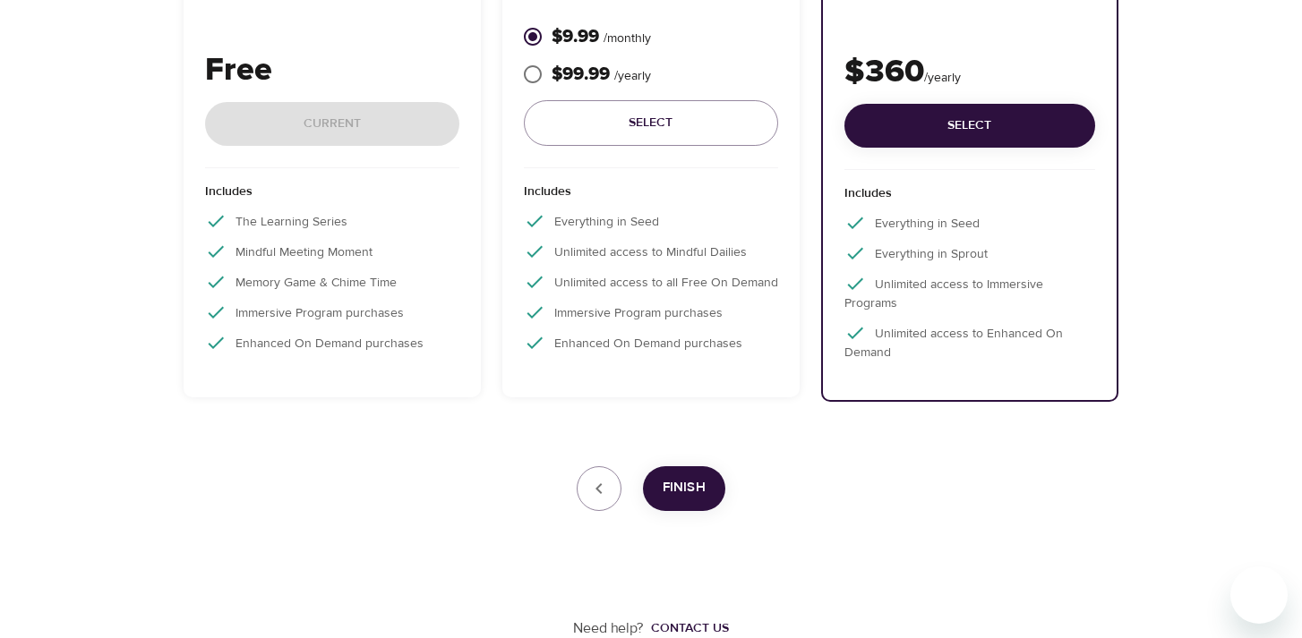 The width and height of the screenshot is (1302, 638). Describe the element at coordinates (601, 74) in the screenshot. I see `p: $99.99` at that location.